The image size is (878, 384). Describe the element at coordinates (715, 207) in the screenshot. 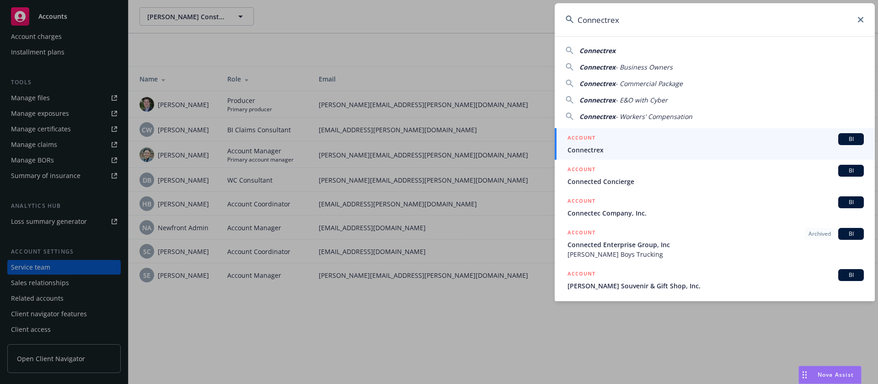

I see `a: ACCOUNTBIConnectec Company, Inc.` at that location.